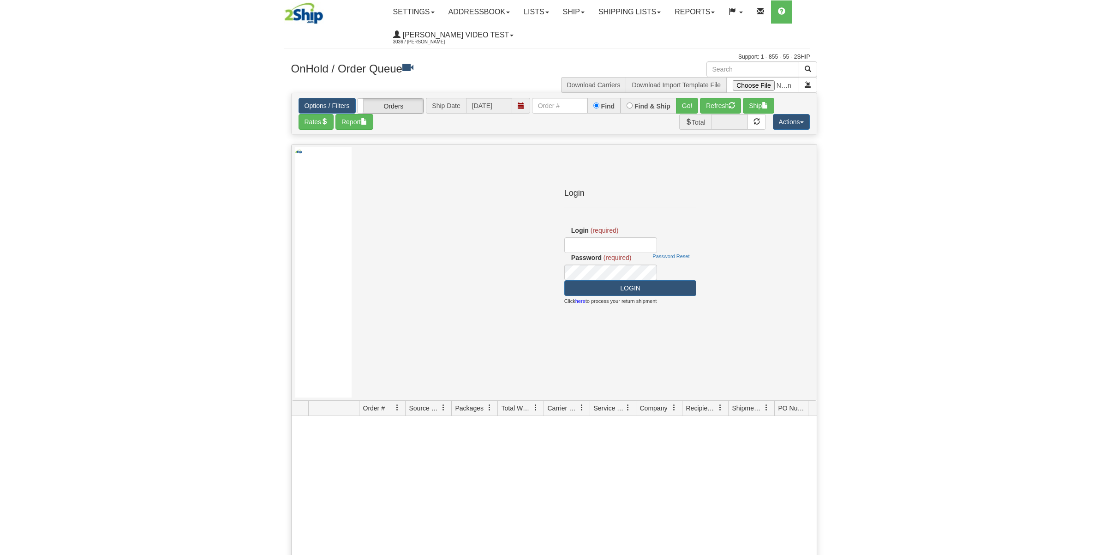  What do you see at coordinates (808, 69) in the screenshot?
I see `button: Search` at bounding box center [808, 69].